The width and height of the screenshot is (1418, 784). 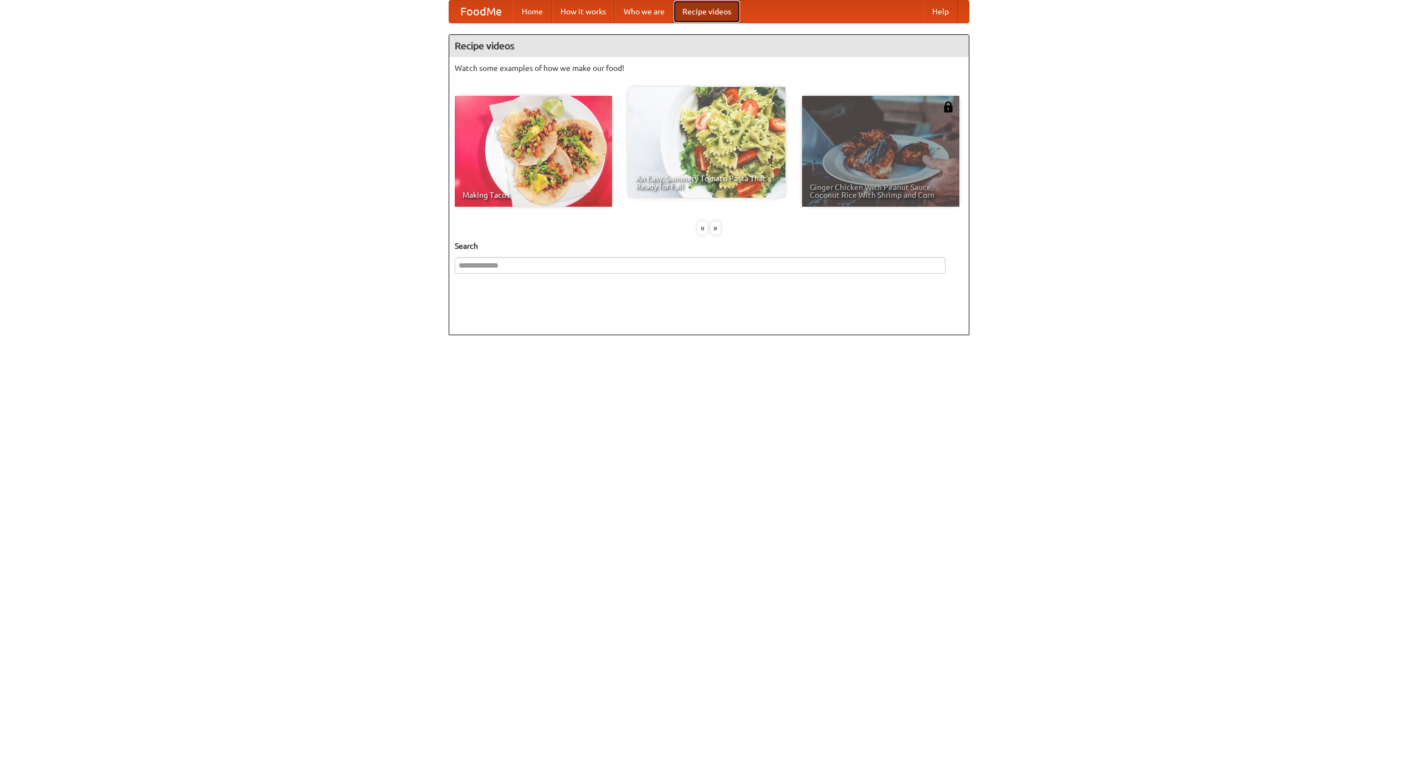 I want to click on a: Who we are, so click(x=644, y=12).